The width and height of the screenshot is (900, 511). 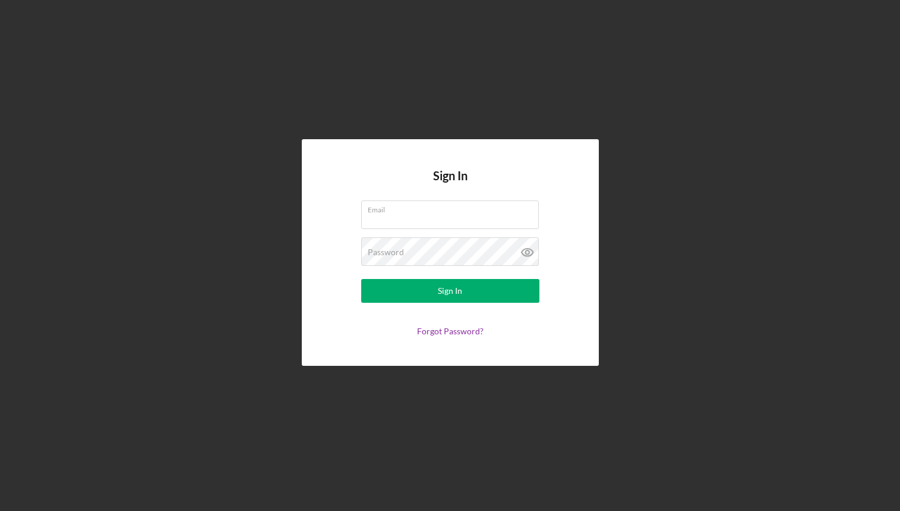 I want to click on label: Email, so click(x=453, y=207).